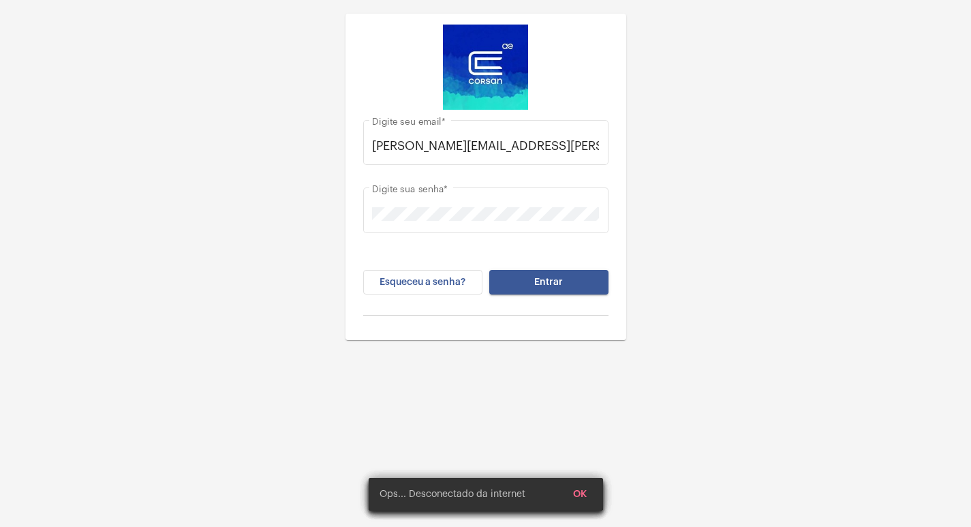  I want to click on span: Entrar, so click(548, 282).